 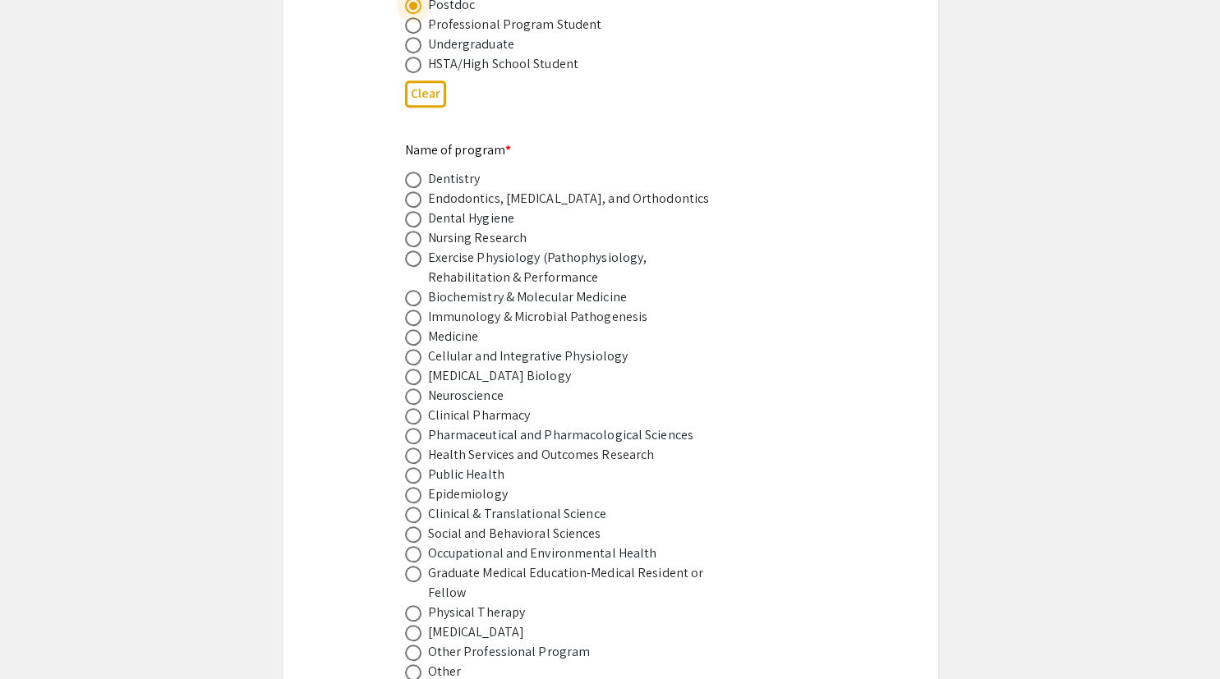 I want to click on div: Other Professional Program, so click(x=509, y=652).